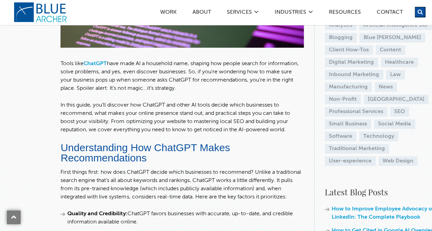 The height and width of the screenshot is (231, 432). What do you see at coordinates (95, 64) in the screenshot?
I see `a: ChatGPT` at bounding box center [95, 64].